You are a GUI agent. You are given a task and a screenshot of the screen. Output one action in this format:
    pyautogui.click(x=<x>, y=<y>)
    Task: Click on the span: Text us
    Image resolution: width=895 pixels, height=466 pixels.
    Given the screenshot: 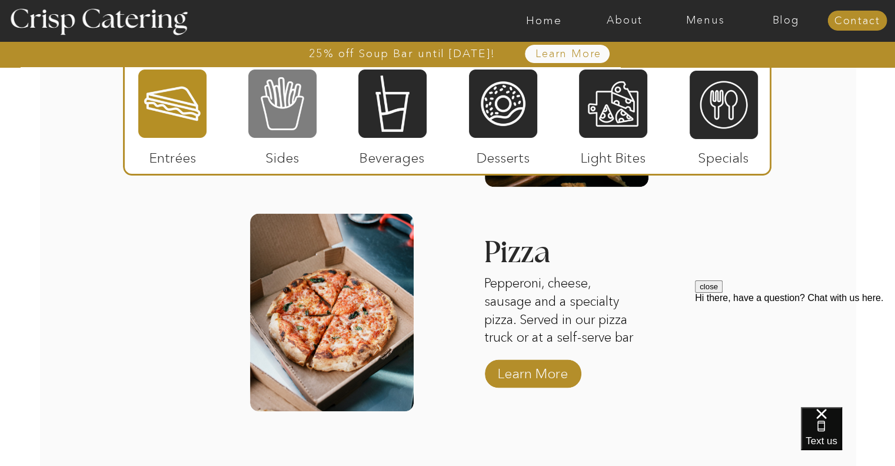 What is the action you would take?
    pyautogui.click(x=21, y=34)
    